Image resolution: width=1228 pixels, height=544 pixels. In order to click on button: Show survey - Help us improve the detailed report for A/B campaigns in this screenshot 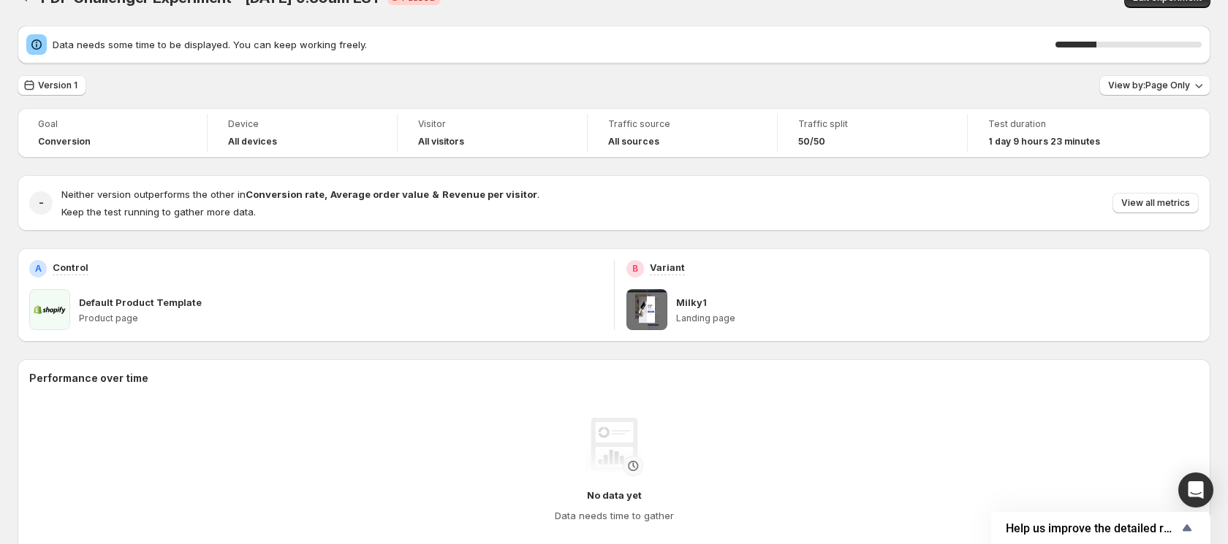, I will do `click(1101, 528)`.